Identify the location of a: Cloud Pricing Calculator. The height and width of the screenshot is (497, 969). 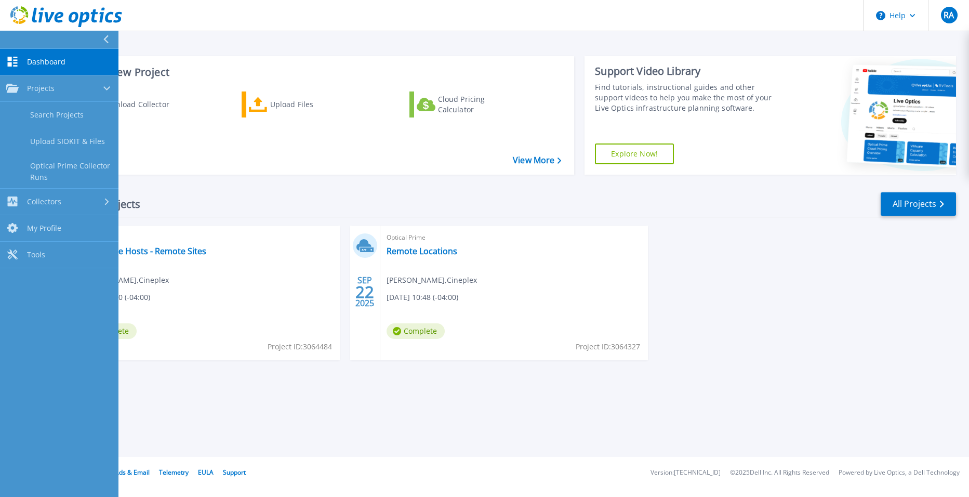
(467, 104).